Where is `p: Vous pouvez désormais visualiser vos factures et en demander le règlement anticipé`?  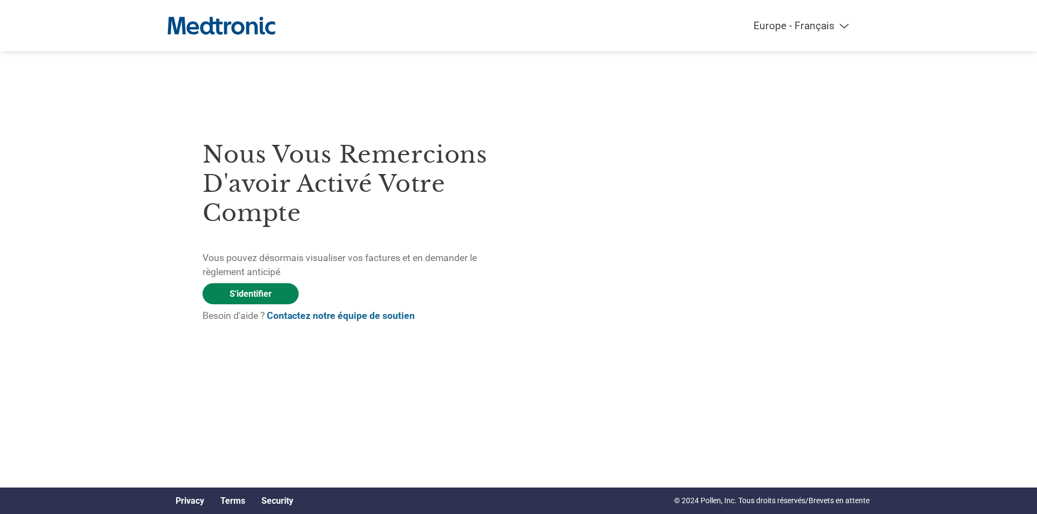 p: Vous pouvez désormais visualiser vos factures et en demander le règlement anticipé is located at coordinates (360, 265).